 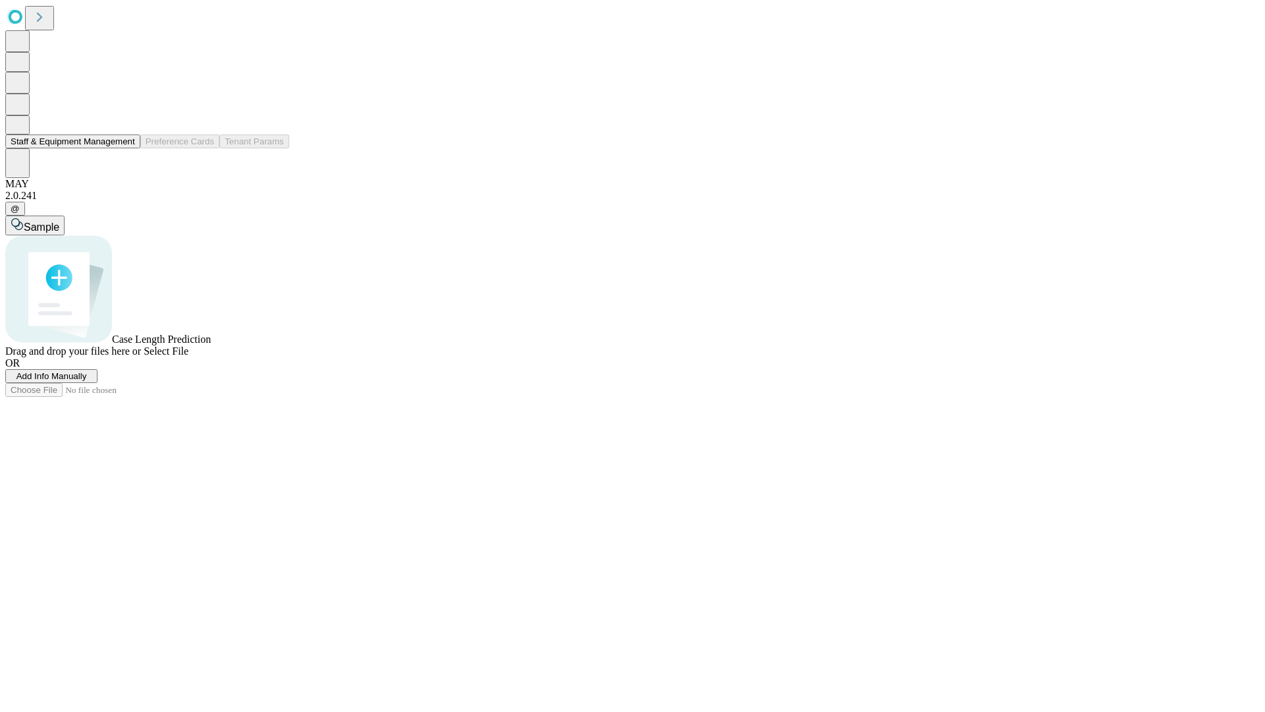 I want to click on span: Drag and drop your files here or, so click(x=73, y=351).